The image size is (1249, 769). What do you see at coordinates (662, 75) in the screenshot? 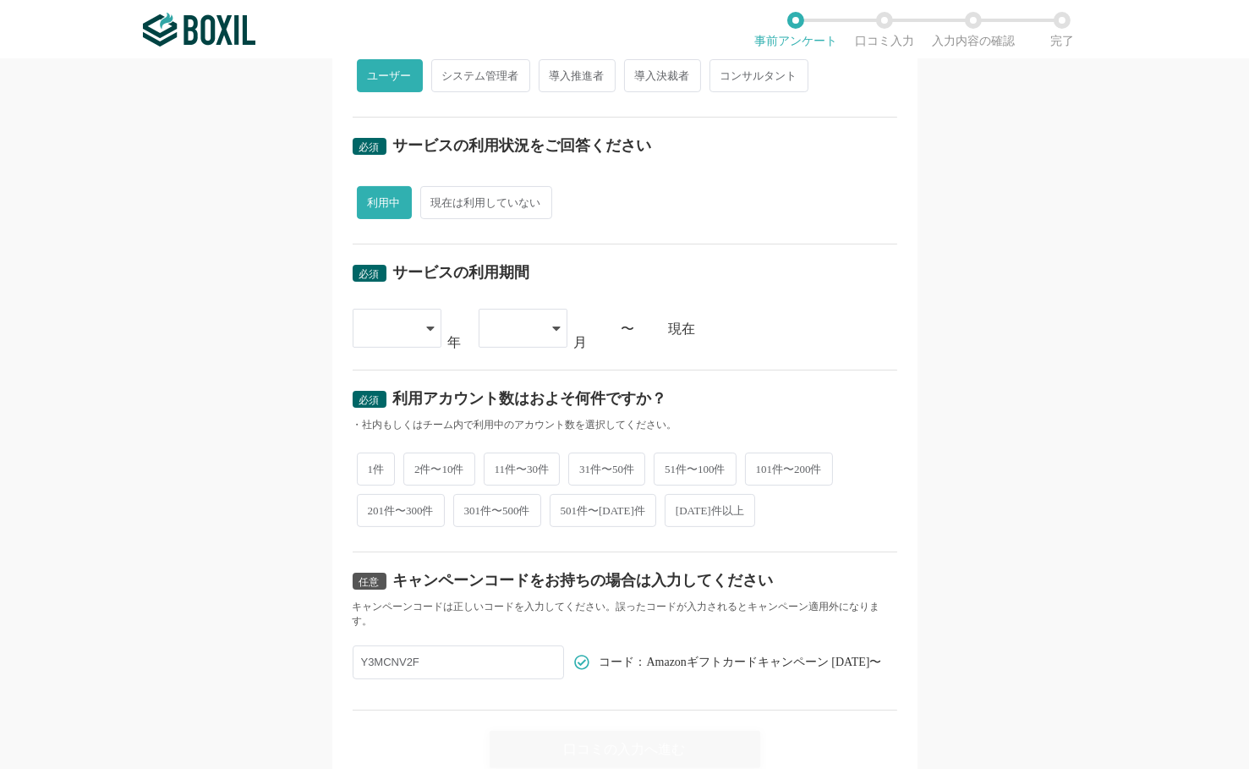
I see `span: 導入決裁者` at bounding box center [662, 75].